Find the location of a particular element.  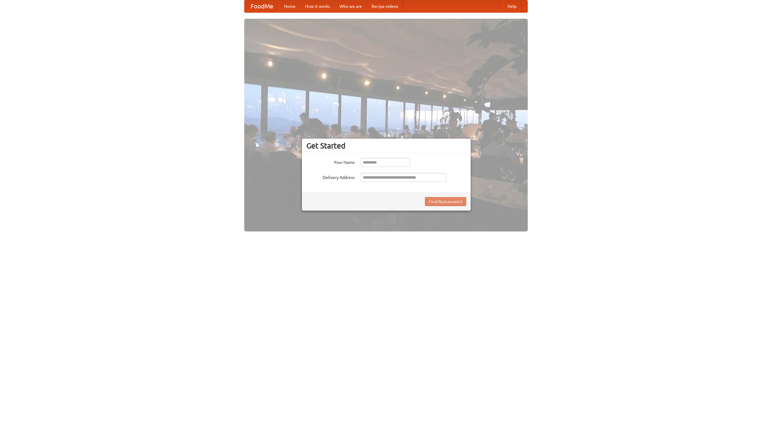

a: Recipe videos is located at coordinates (385, 6).